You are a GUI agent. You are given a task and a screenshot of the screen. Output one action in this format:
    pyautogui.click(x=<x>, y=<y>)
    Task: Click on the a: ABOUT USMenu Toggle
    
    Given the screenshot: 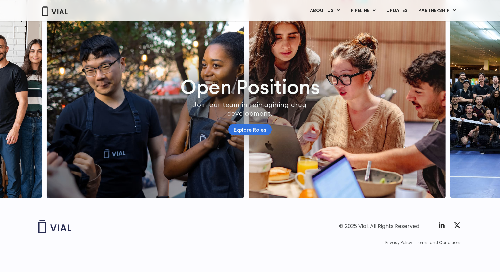 What is the action you would take?
    pyautogui.click(x=325, y=11)
    